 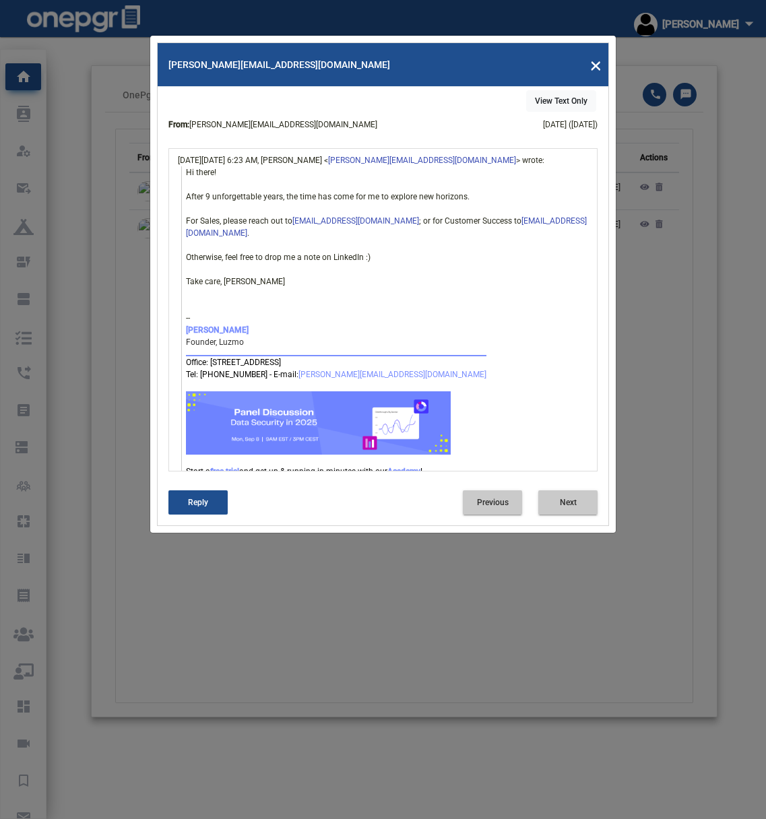 What do you see at coordinates (198, 502) in the screenshot?
I see `span: Reply` at bounding box center [198, 502].